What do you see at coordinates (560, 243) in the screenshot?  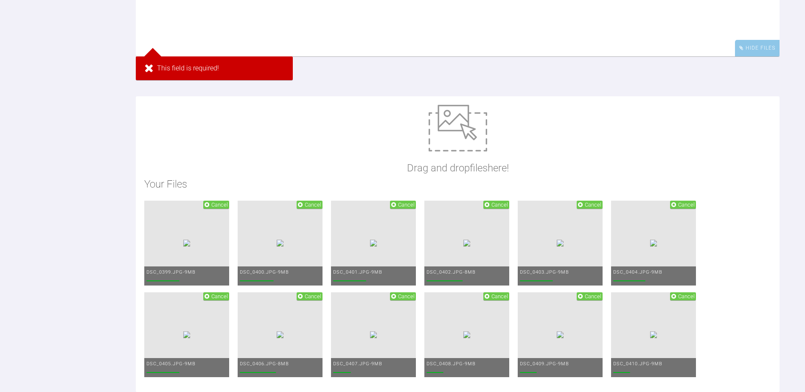 I see `img: 3dec1502-ec66-48c1-9637-5b46cf9f390e` at bounding box center [560, 243].